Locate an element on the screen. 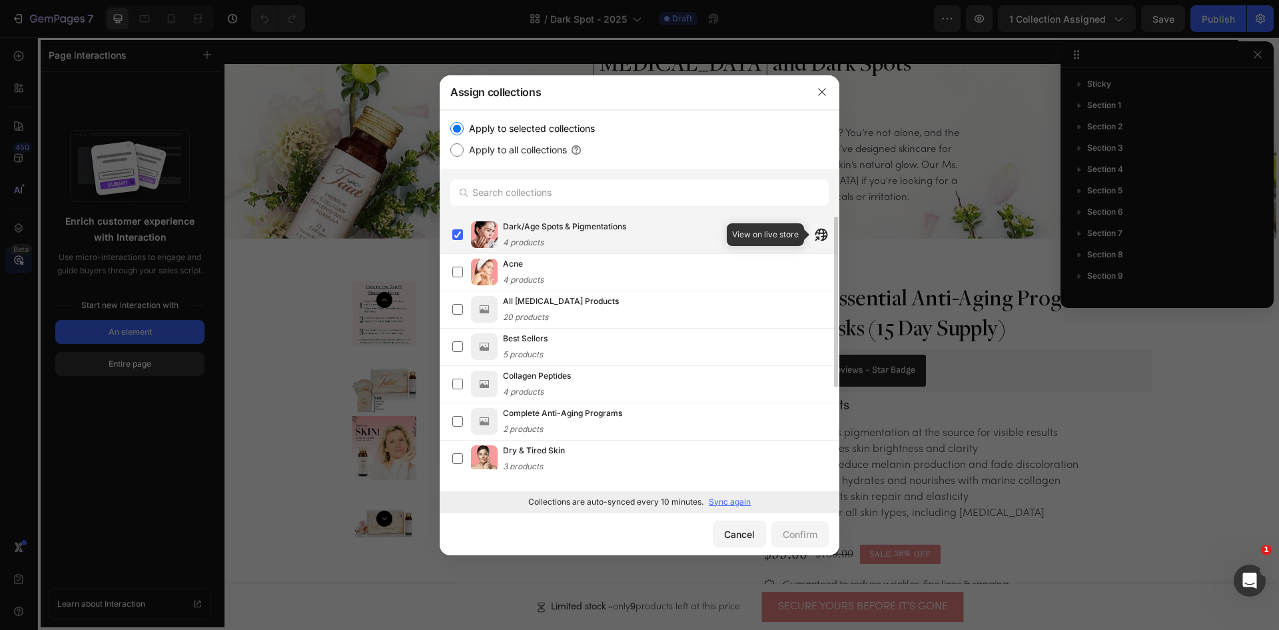  label: Apply to all collections is located at coordinates (515, 150).